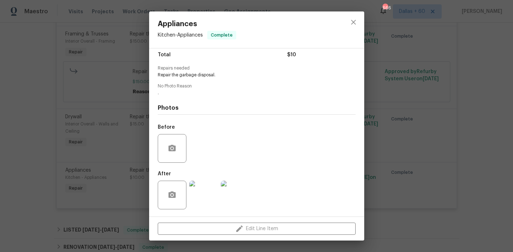 This screenshot has height=252, width=513. I want to click on h5: After, so click(164, 174).